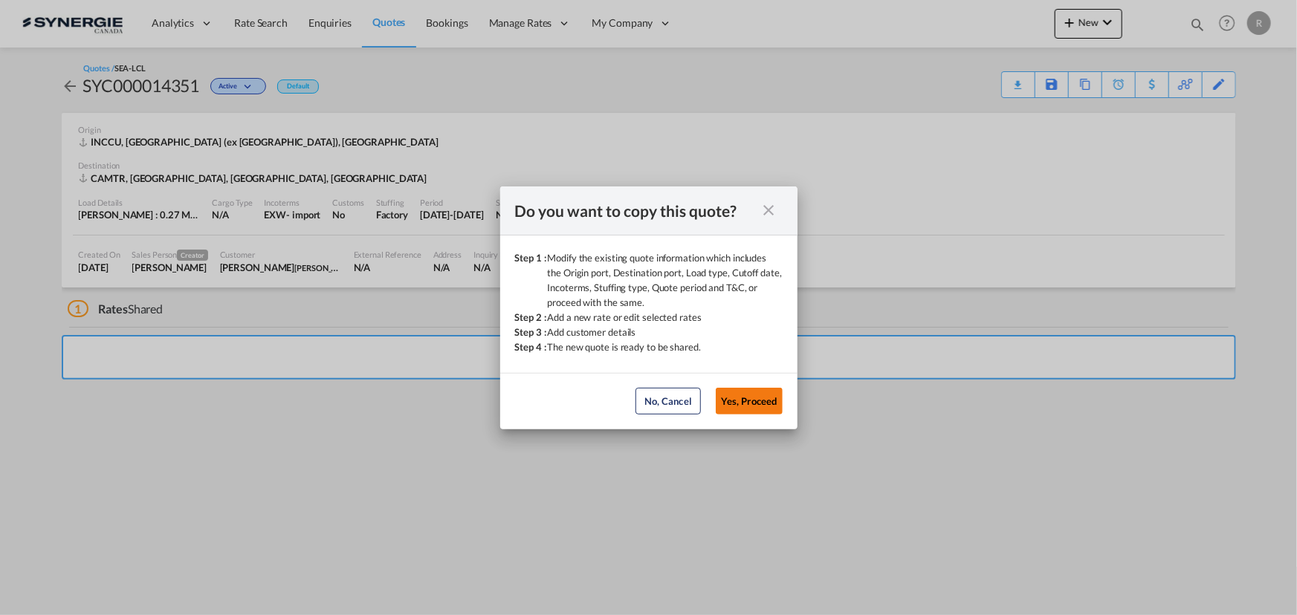  What do you see at coordinates (649, 308) in the screenshot?
I see `md-dialog: Step 1 : ...` at bounding box center [649, 308].